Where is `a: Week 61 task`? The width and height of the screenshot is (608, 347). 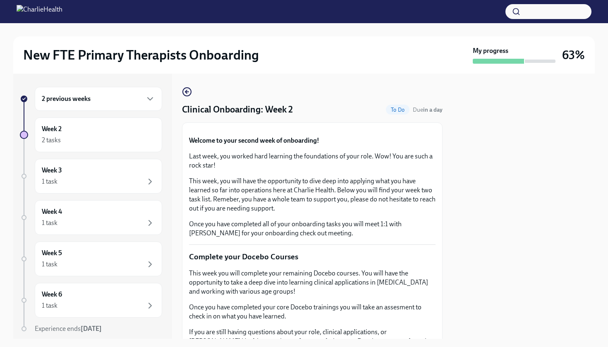
a: Week 61 task is located at coordinates (91, 300).